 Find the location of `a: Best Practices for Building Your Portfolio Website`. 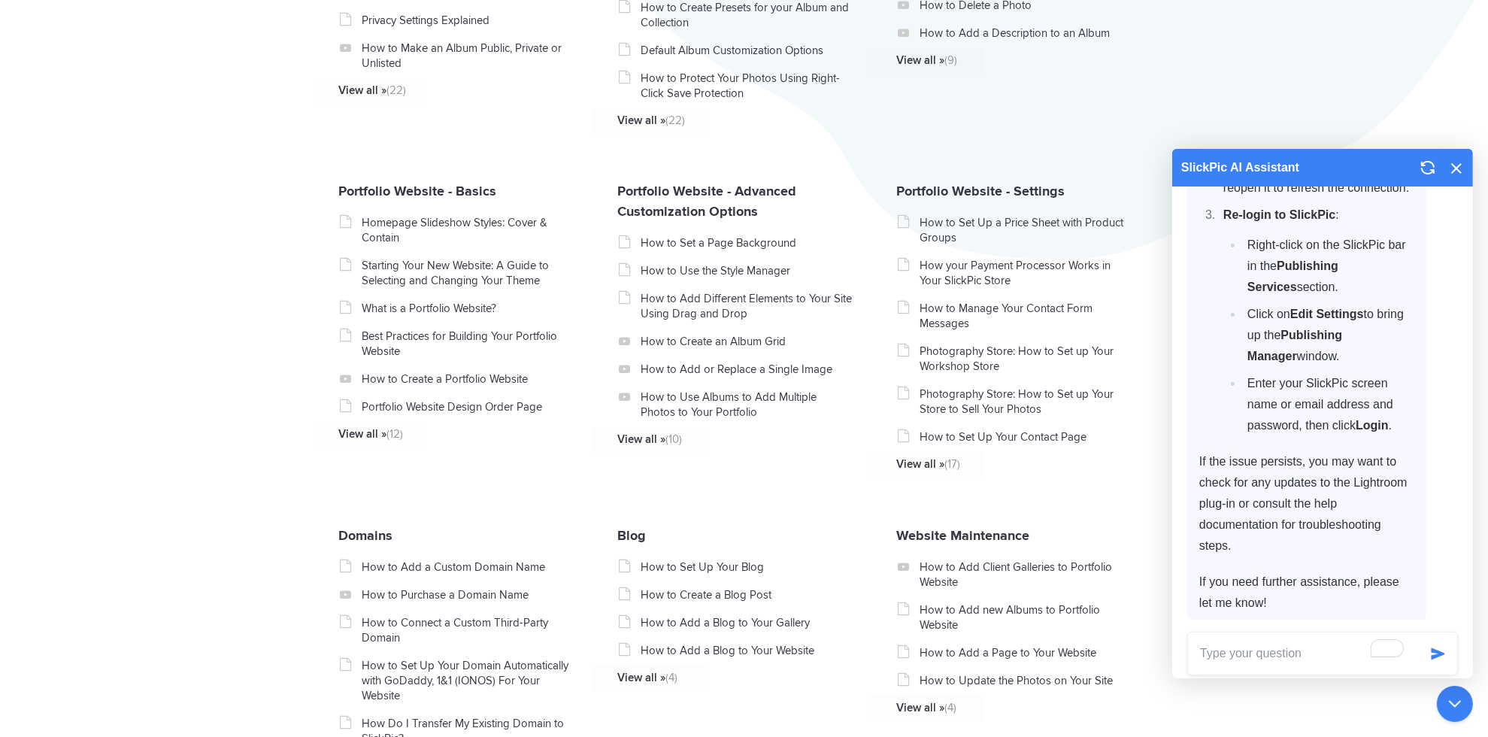

a: Best Practices for Building Your Portfolio Website is located at coordinates (468, 344).